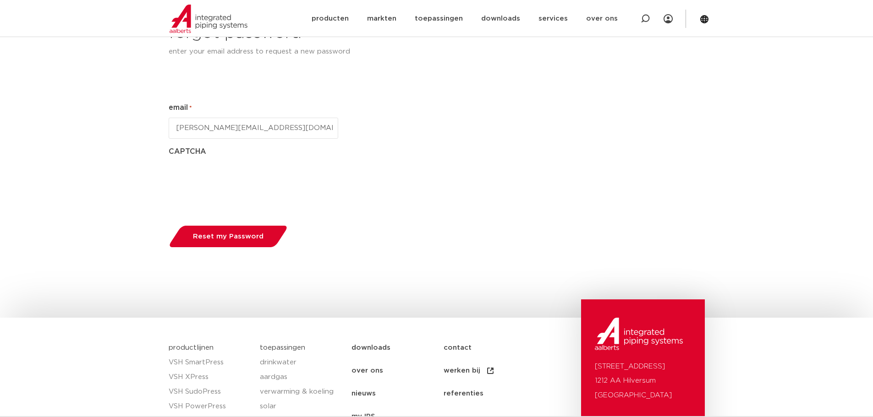  What do you see at coordinates (397, 394) in the screenshot?
I see `a: nieuws` at bounding box center [397, 394].